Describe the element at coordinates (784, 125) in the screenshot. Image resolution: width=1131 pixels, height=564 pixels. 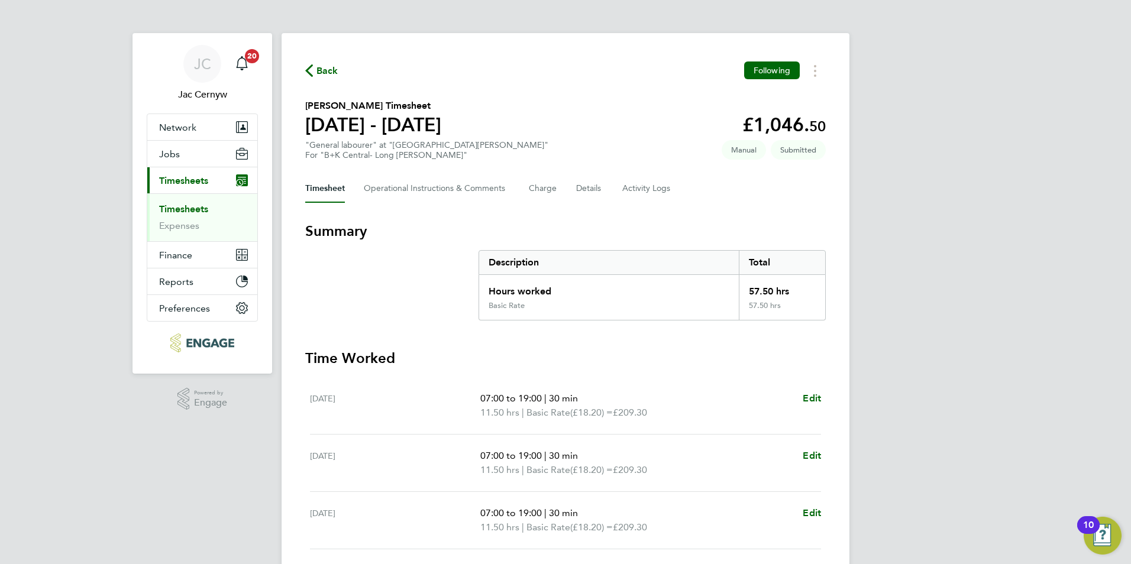
I see `app-decimal: £1,046.` at that location.